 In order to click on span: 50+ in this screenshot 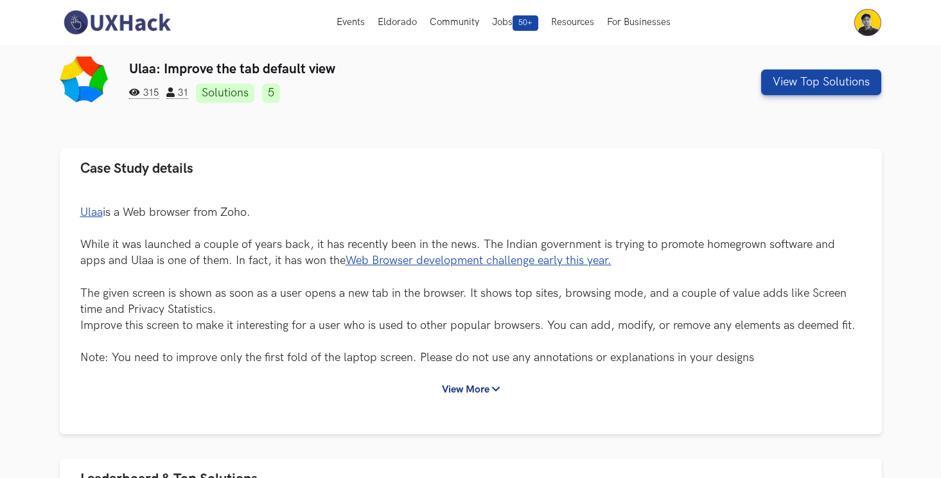, I will do `click(526, 23)`.